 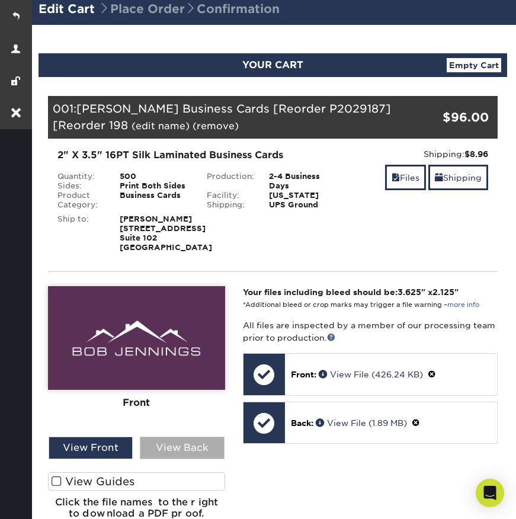 What do you see at coordinates (79, 186) in the screenshot?
I see `div: Sides:` at bounding box center [79, 186].